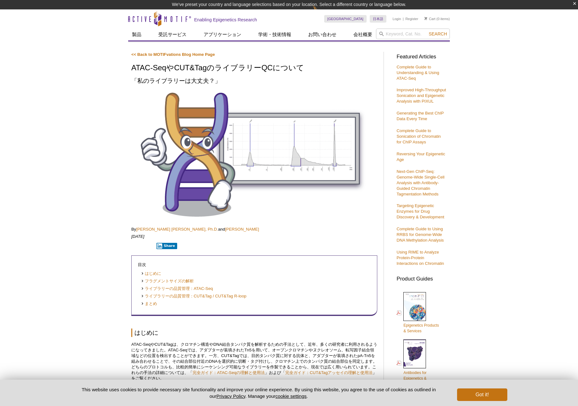 This screenshot has height=406, width=578. Describe the element at coordinates (254, 265) in the screenshot. I see `p: 目次` at that location.